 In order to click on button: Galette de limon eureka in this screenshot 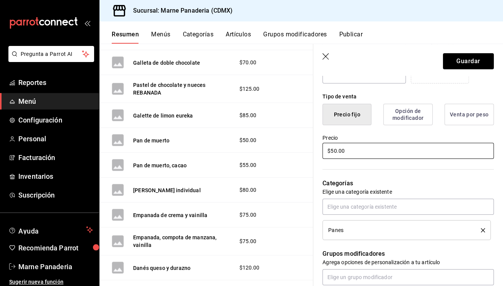, I will do `click(163, 116)`.